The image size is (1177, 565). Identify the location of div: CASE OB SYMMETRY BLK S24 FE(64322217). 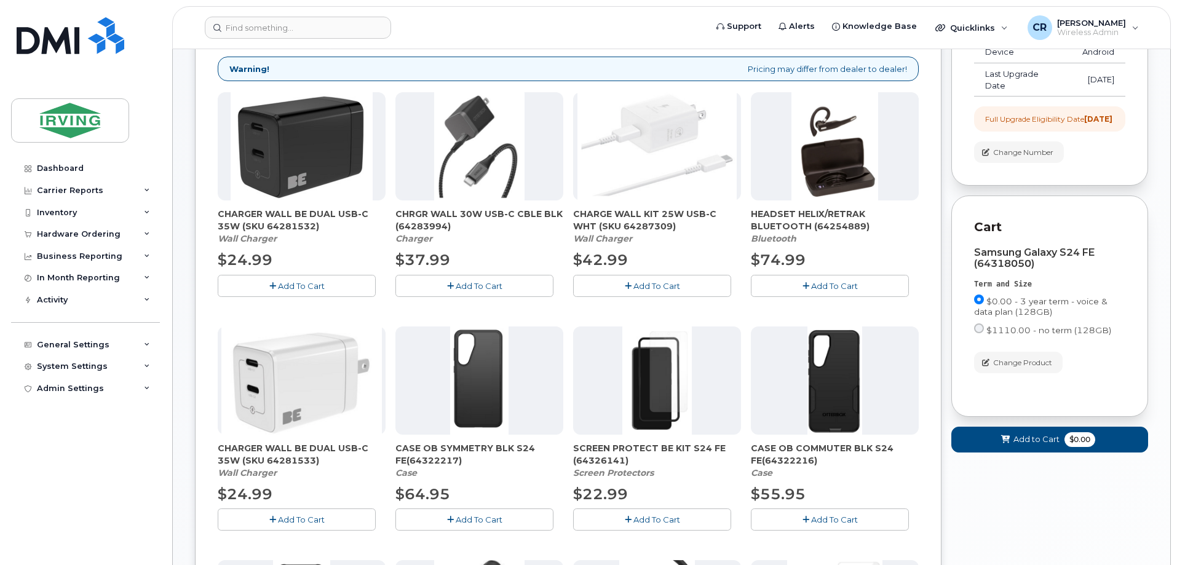
(479, 461).